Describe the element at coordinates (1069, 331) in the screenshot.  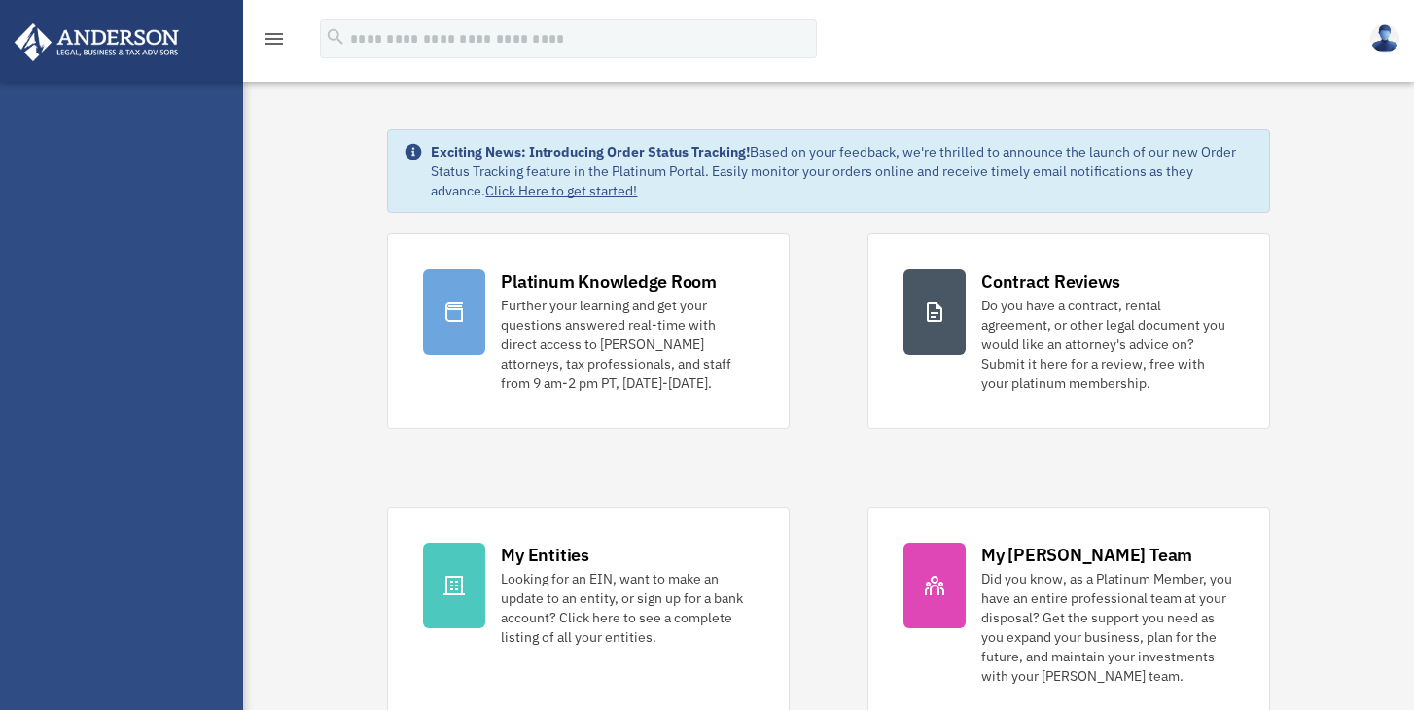
I see `a: Contract Reviews Do you have a contract, rental agreement, or other legal document you would like...` at that location.